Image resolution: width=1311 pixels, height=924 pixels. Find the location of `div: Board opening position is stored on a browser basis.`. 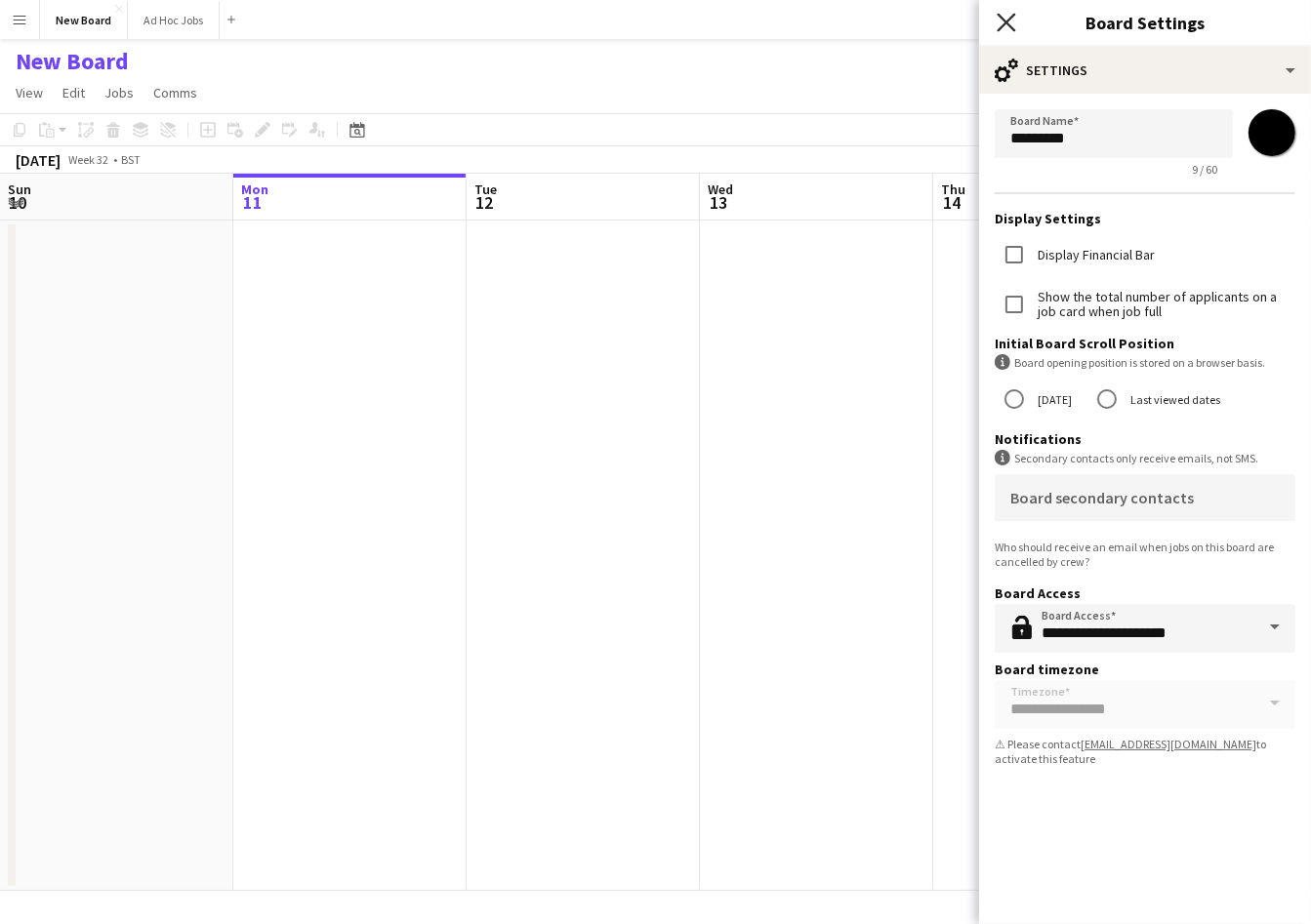

div: Board opening position is stored on a browser basis. is located at coordinates (1145, 362).